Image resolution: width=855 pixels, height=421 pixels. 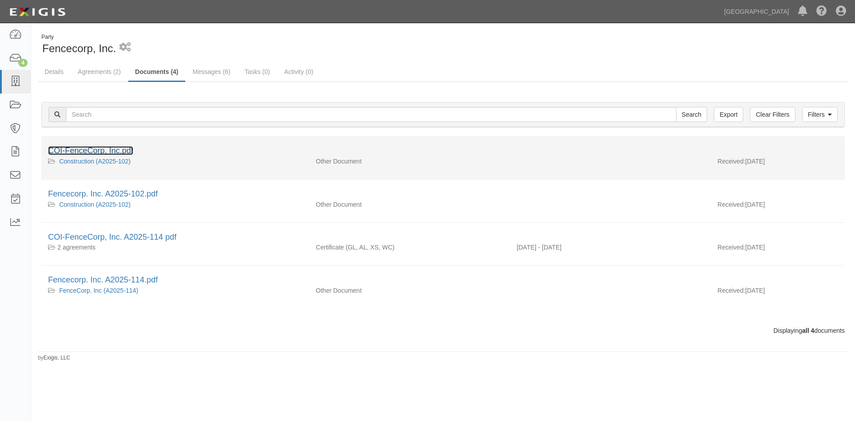 I want to click on div: FenceCorp. Inc (A2025-114), so click(x=175, y=290).